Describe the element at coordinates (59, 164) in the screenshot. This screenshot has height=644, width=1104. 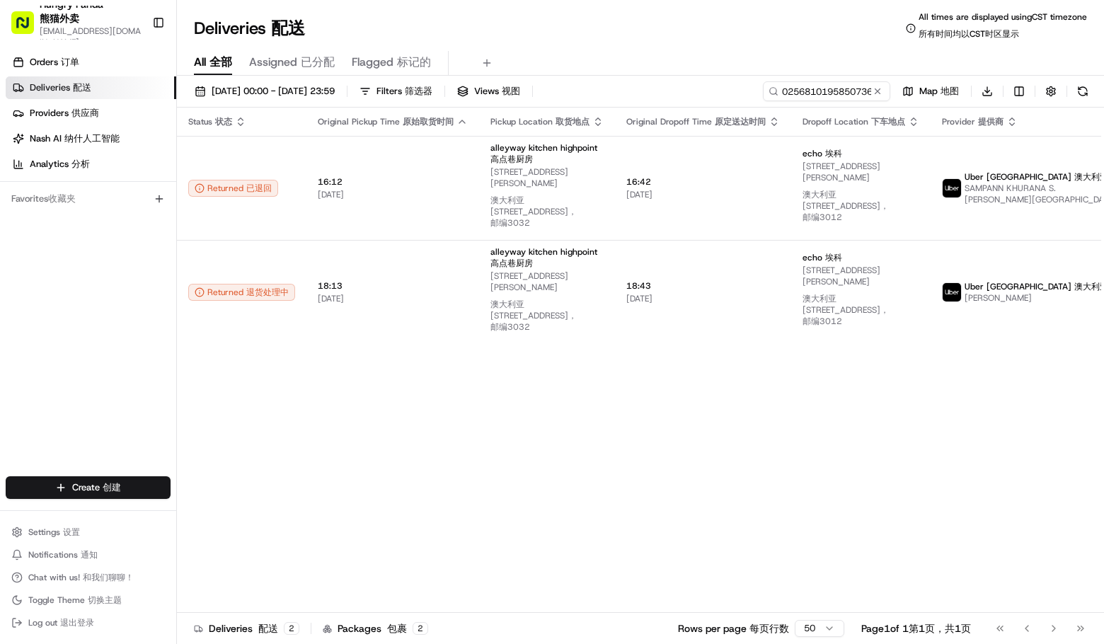
I see `span: Analytics` at that location.